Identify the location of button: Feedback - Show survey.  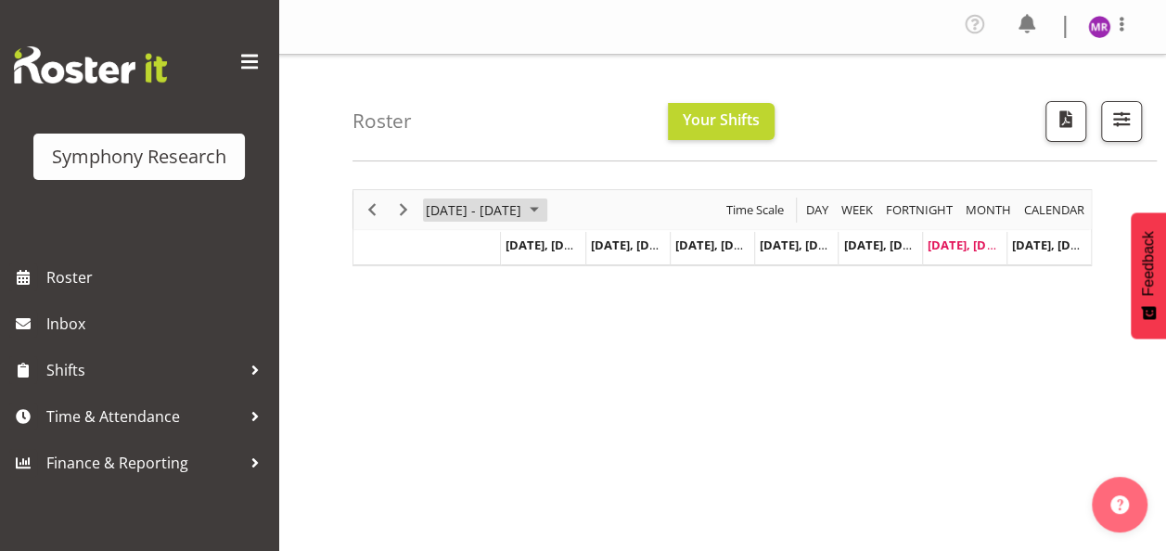
(1148, 275).